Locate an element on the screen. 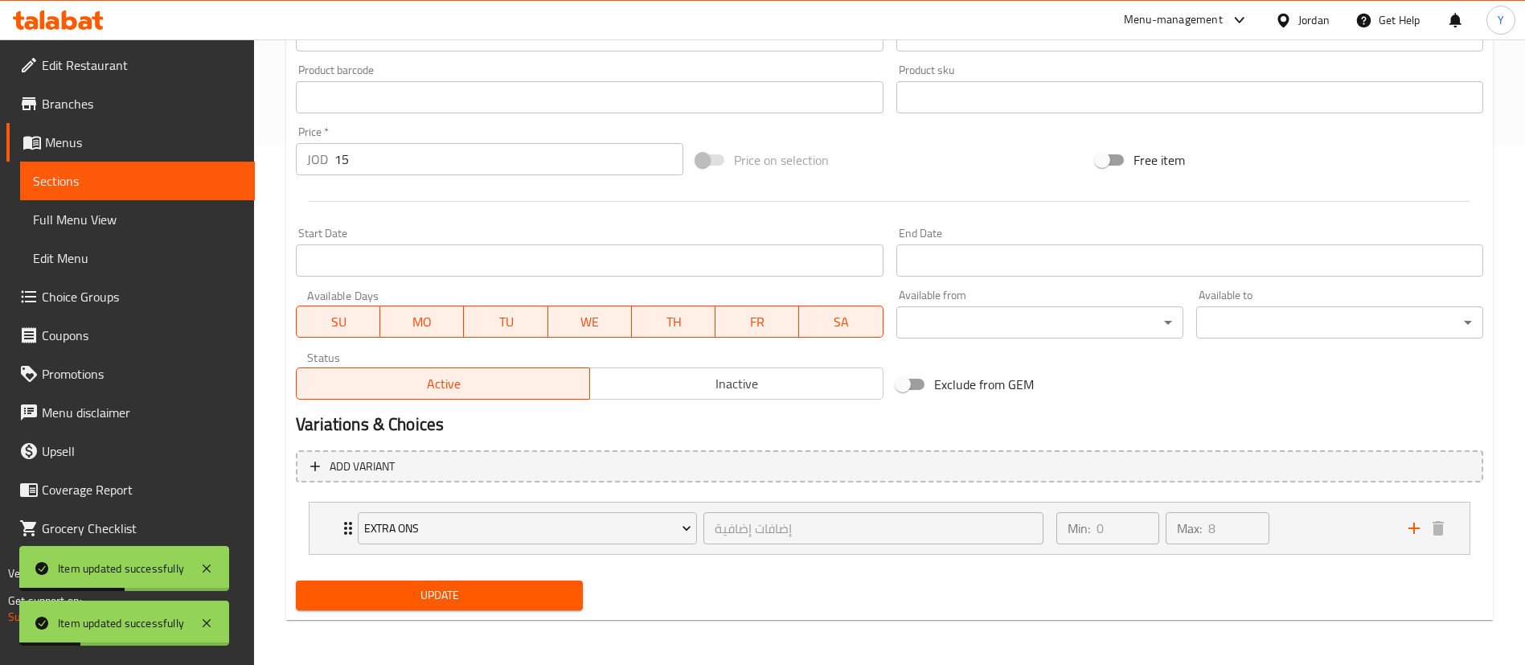 The height and width of the screenshot is (665, 1525). span: Get support on: is located at coordinates (45, 600).